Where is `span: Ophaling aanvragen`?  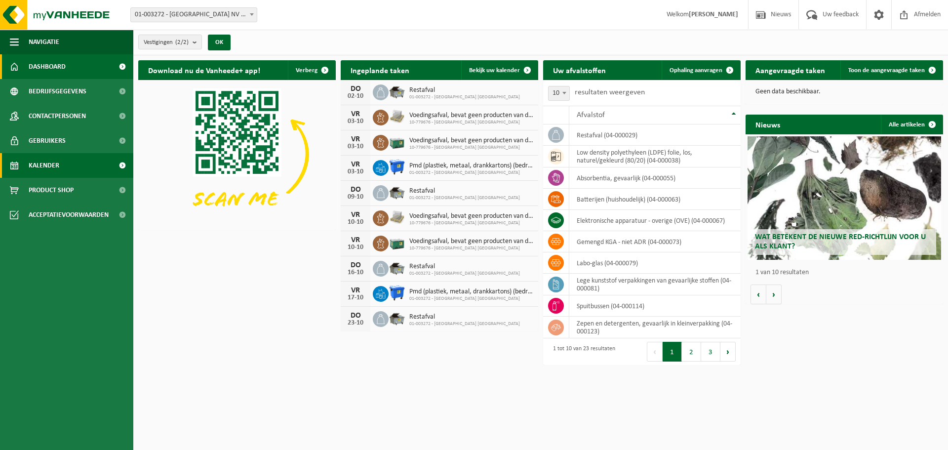 span: Ophaling aanvragen is located at coordinates (696, 70).